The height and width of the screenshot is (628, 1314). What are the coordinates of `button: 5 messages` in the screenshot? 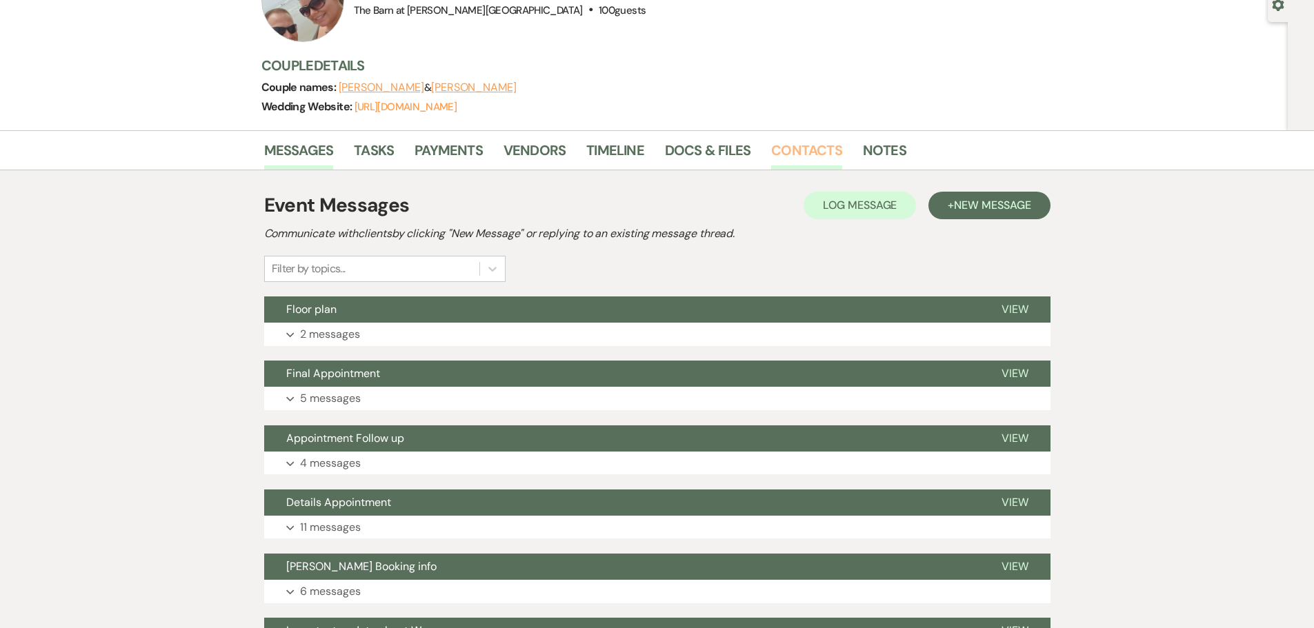 It's located at (657, 399).